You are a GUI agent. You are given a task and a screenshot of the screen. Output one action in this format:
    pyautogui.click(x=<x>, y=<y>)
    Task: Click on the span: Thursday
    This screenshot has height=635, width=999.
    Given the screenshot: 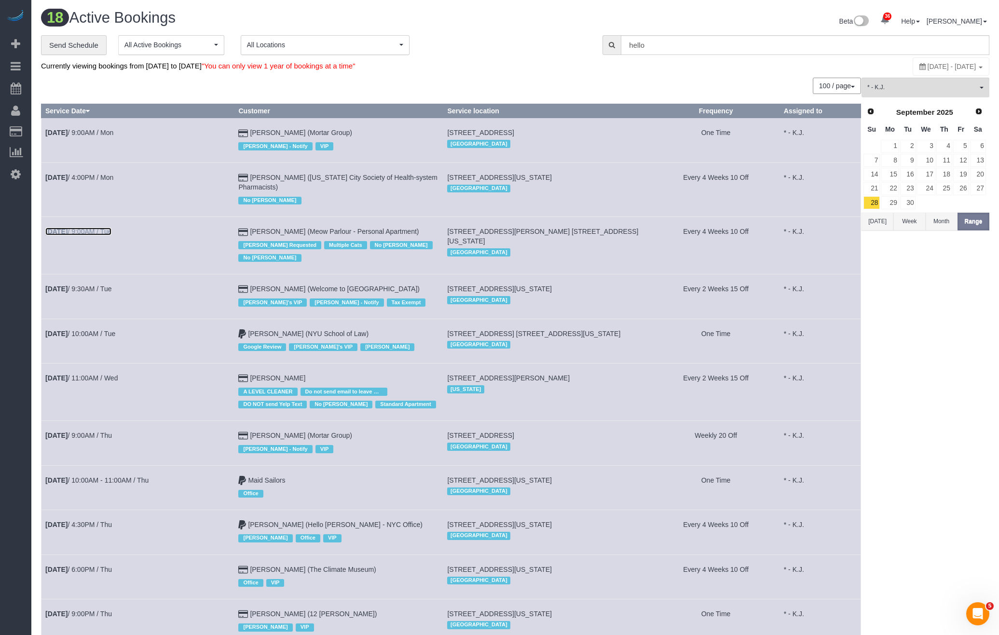 What is the action you would take?
    pyautogui.click(x=944, y=129)
    